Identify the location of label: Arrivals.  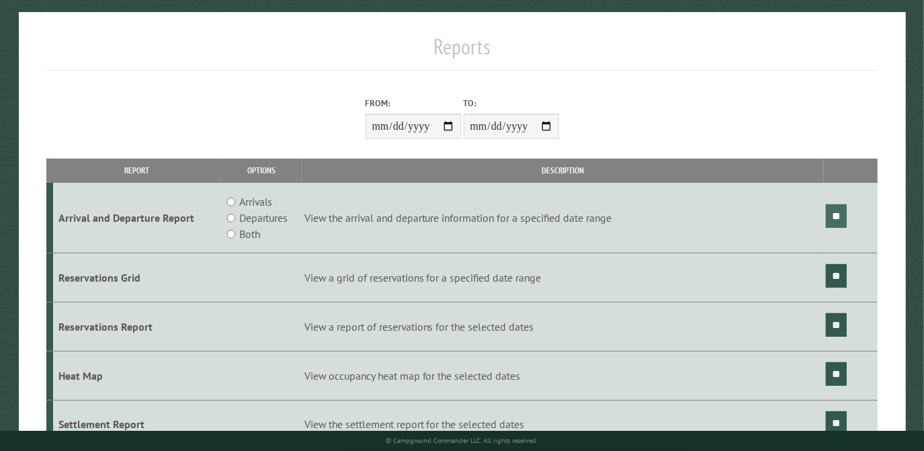
(256, 202).